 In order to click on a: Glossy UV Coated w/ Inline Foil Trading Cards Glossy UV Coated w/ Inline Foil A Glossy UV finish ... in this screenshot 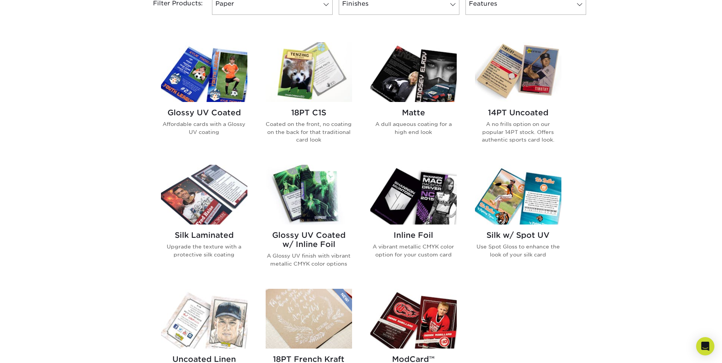, I will do `click(309, 222)`.